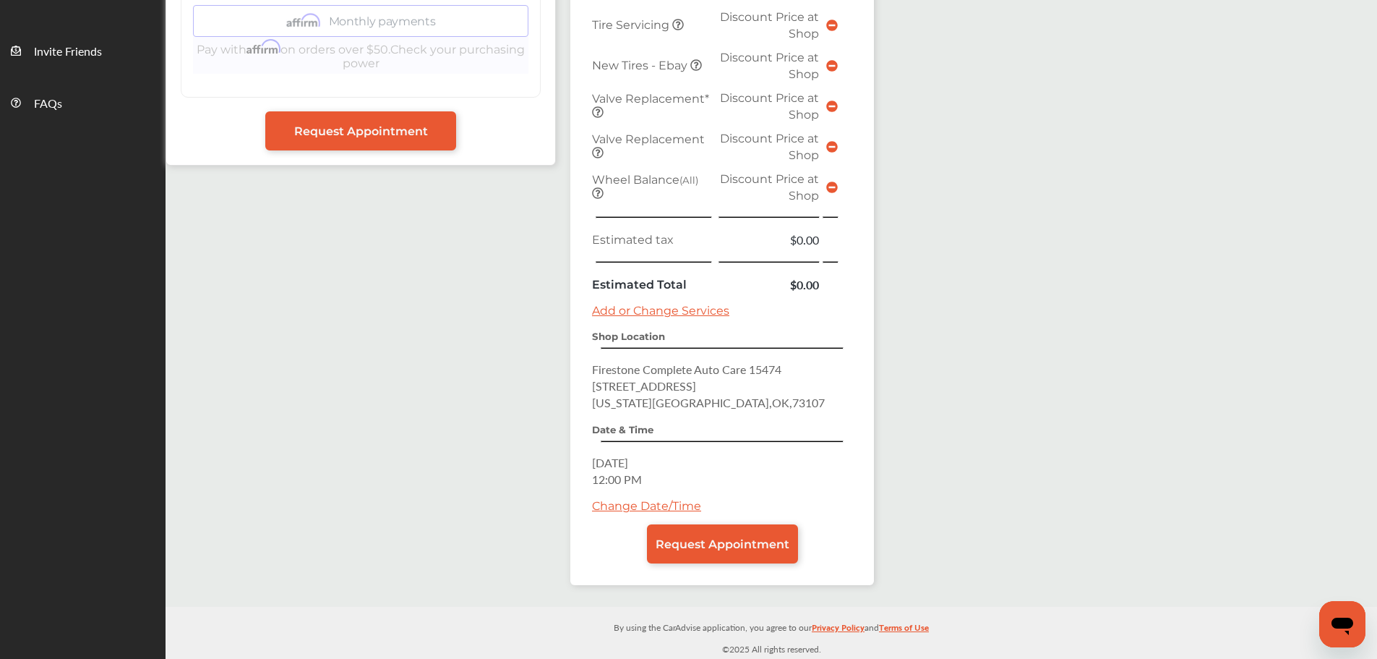 Image resolution: width=1377 pixels, height=659 pixels. I want to click on span: Valve Replacement*, so click(651, 98).